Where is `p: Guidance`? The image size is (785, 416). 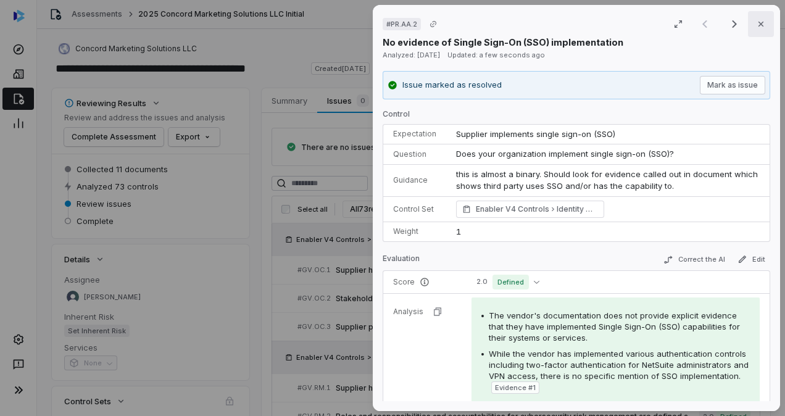
p: Guidance is located at coordinates (414, 180).